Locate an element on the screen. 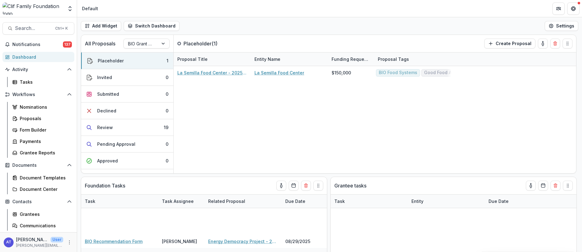 This screenshot has height=252, width=582. a: La Semilla Food Center is located at coordinates (279, 72).